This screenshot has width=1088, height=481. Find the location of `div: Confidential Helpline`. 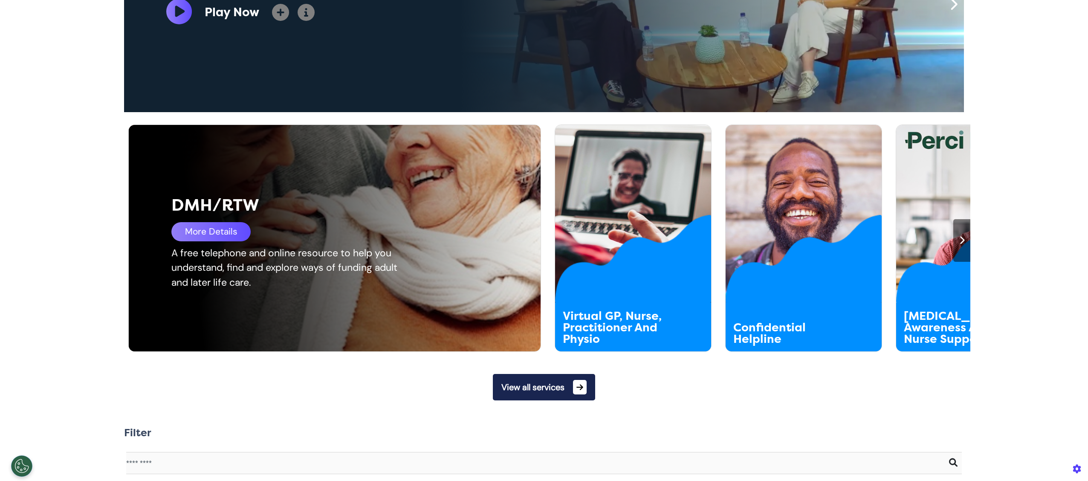

div: Confidential Helpline is located at coordinates (788, 334).